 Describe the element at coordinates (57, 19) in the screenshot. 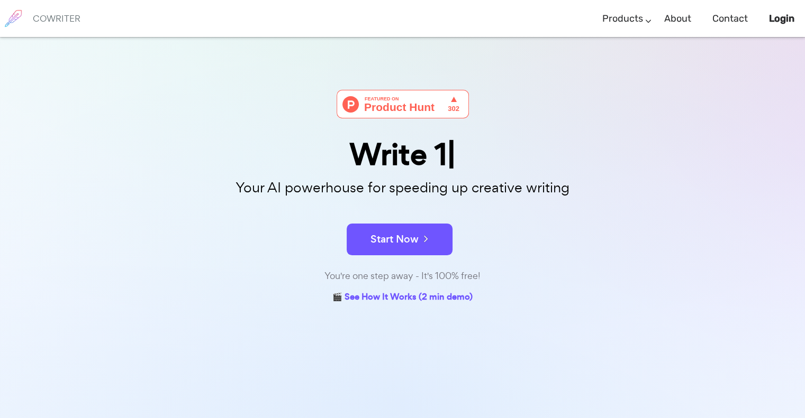

I see `h6: COWRITER` at that location.